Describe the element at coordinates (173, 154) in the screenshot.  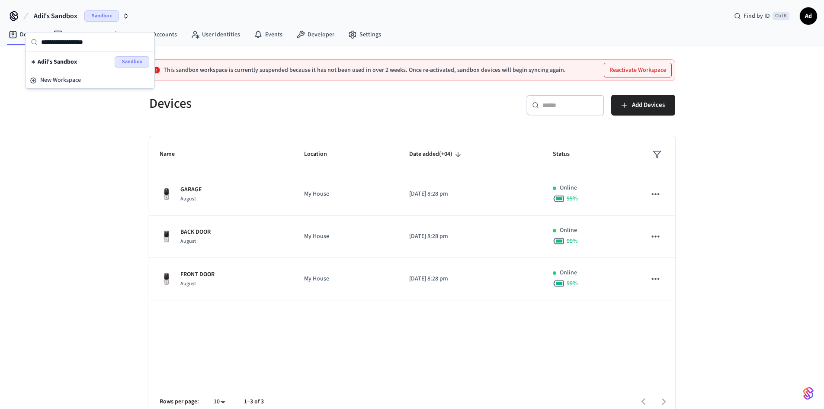
I see `span: Name` at that location.